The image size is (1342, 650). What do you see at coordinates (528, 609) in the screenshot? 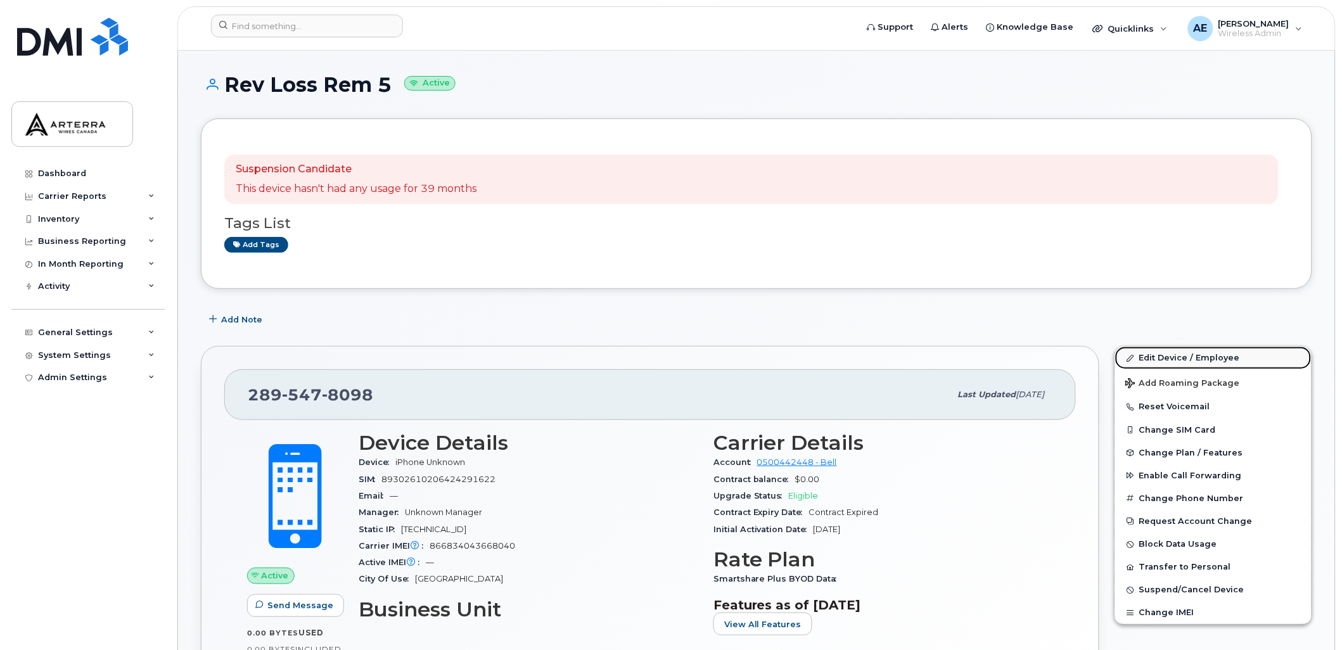
I see `h3: Business Unit` at bounding box center [528, 609].